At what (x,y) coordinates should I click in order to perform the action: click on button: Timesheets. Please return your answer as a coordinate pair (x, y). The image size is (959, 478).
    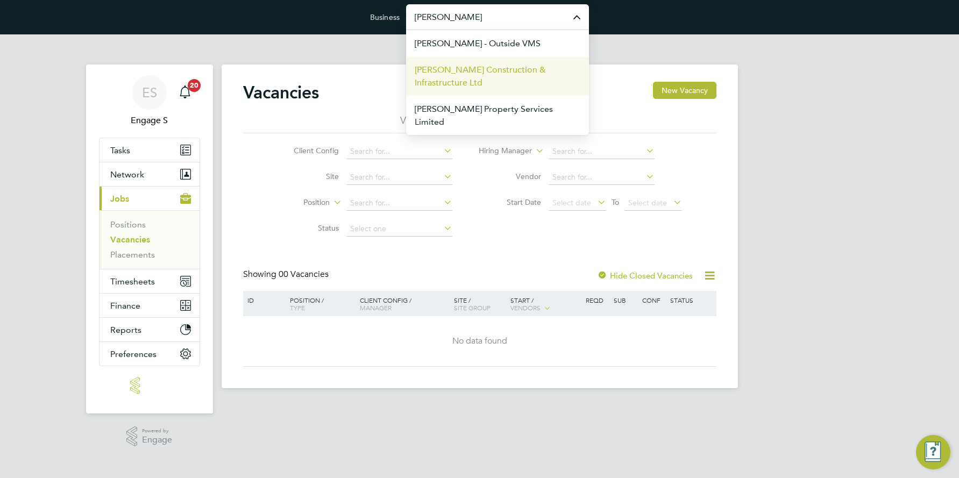
    Looking at the image, I should click on (150, 281).